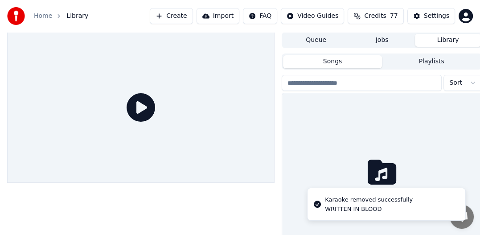  What do you see at coordinates (61, 16) in the screenshot?
I see `nav: breadcrumb` at bounding box center [61, 16].